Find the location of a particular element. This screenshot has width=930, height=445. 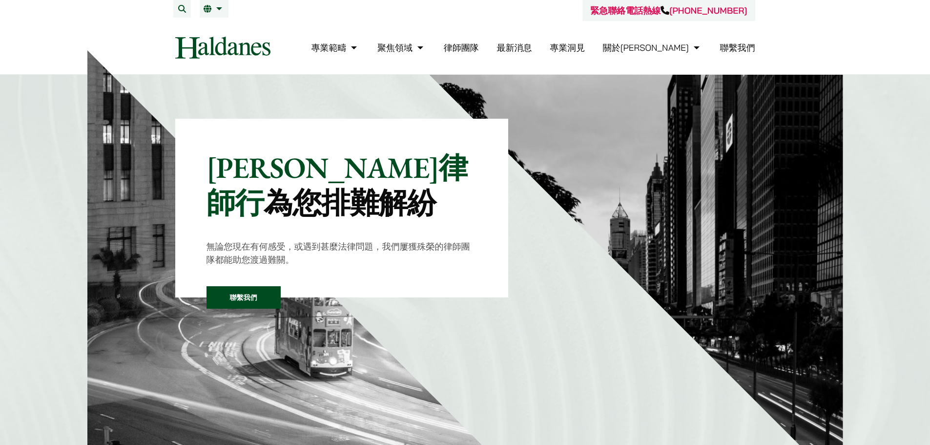

a: 關於何敦 is located at coordinates (652, 47).